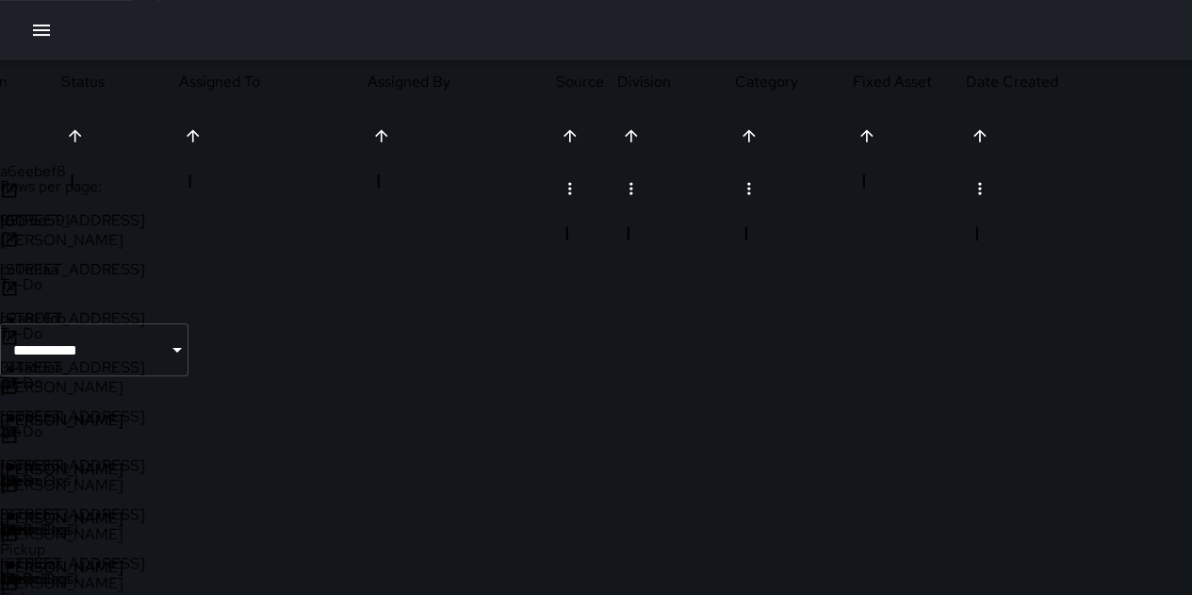  I want to click on div: Fixed Asset, so click(909, 82).